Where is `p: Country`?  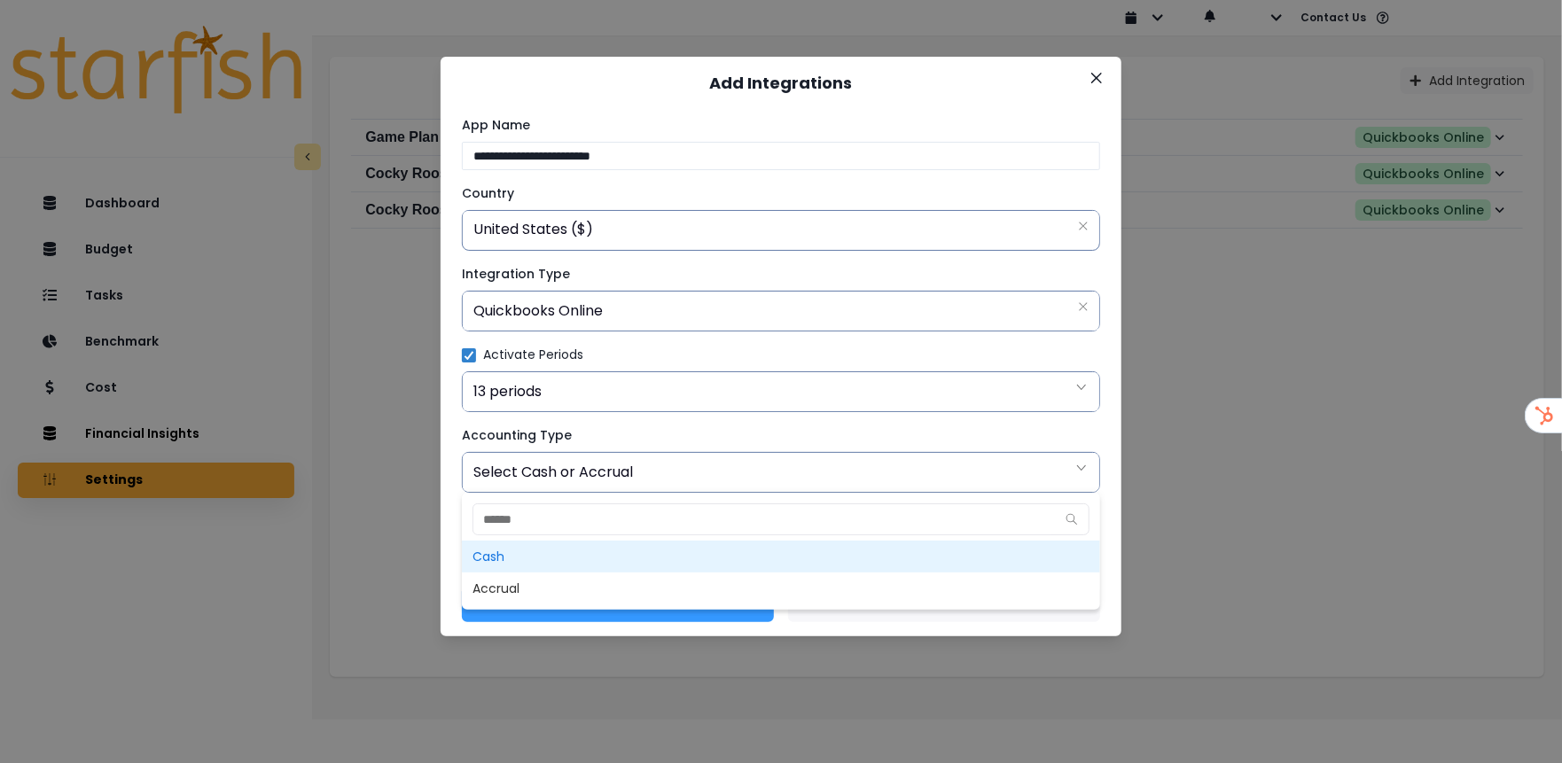 p: Country is located at coordinates (776, 193).